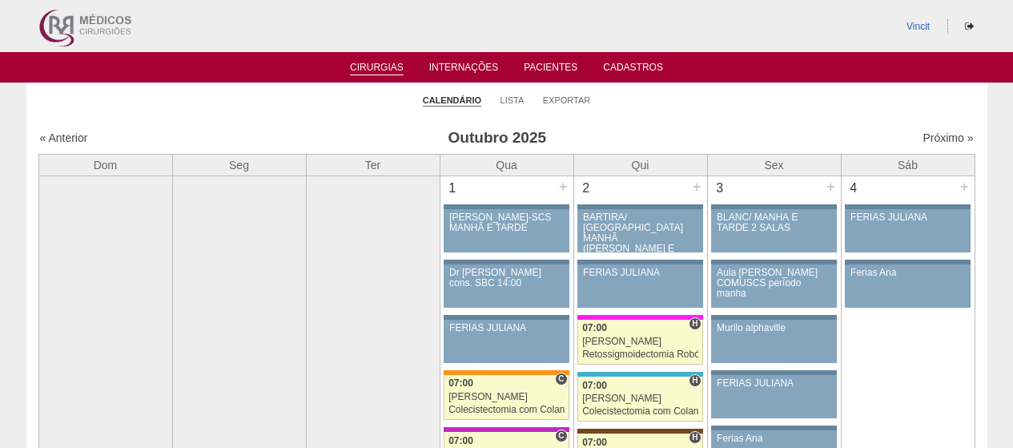 The height and width of the screenshot is (448, 1013). I want to click on a: BLANC/ MANHÃ E TARDE 2 SALAS, so click(773, 231).